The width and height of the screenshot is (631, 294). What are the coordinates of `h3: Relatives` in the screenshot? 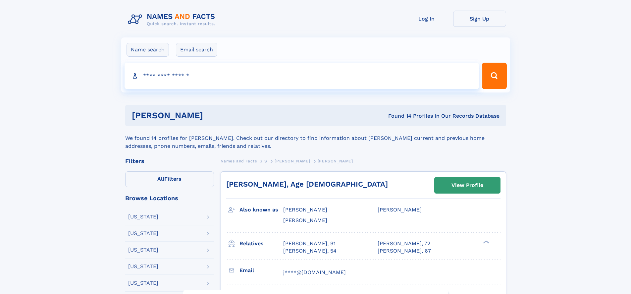 It's located at (261, 244).